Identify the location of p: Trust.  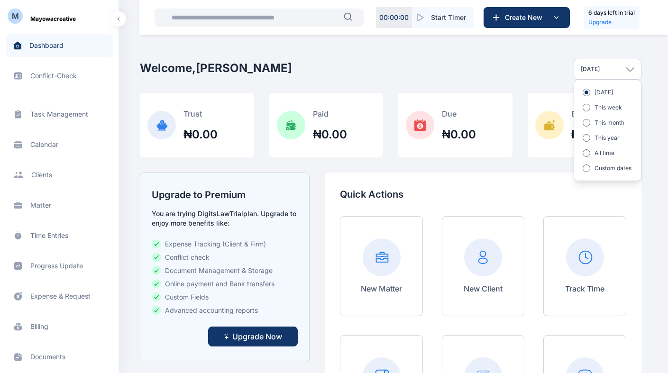
(200, 114).